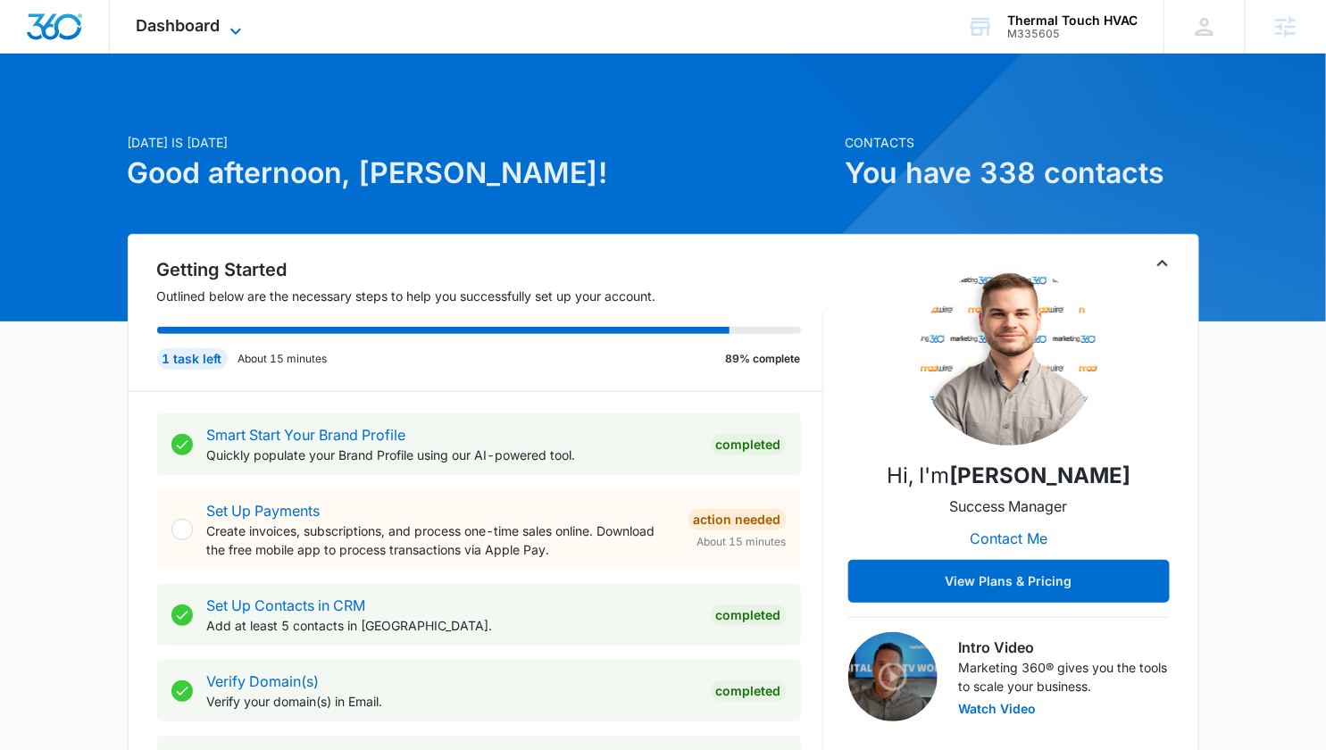  I want to click on div: Action Needed, so click(737, 520).